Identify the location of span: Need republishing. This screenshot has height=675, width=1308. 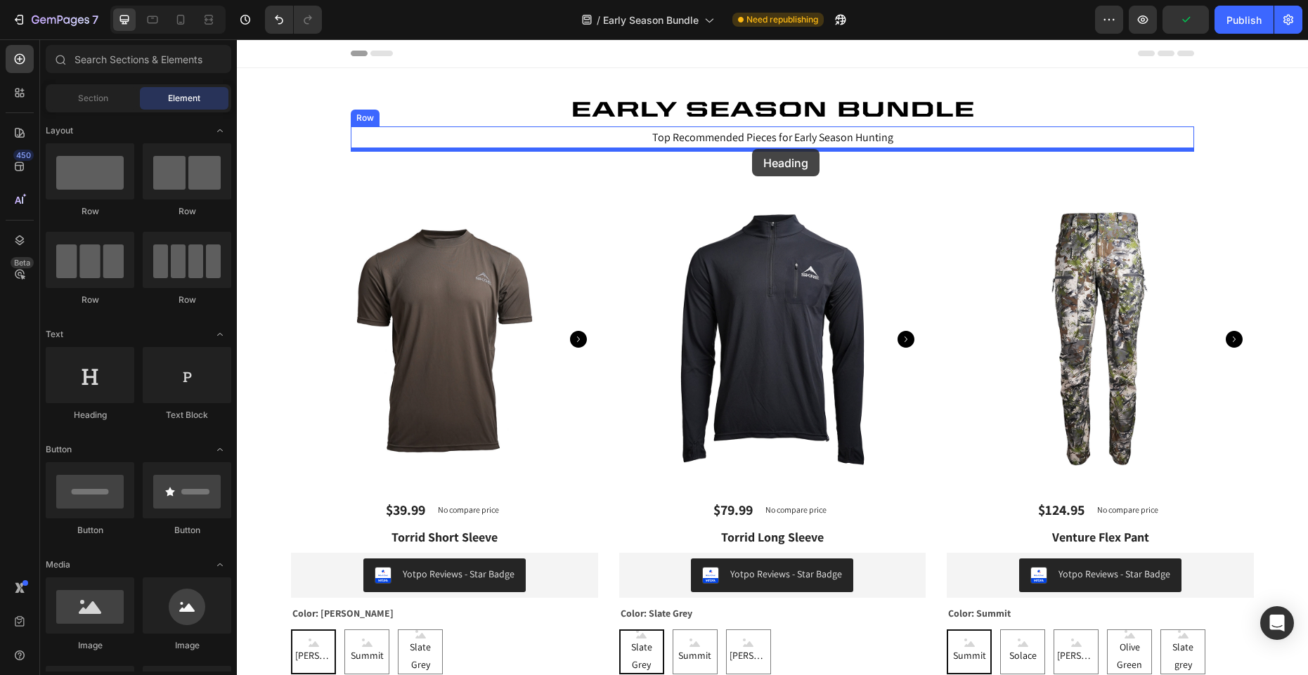
(782, 20).